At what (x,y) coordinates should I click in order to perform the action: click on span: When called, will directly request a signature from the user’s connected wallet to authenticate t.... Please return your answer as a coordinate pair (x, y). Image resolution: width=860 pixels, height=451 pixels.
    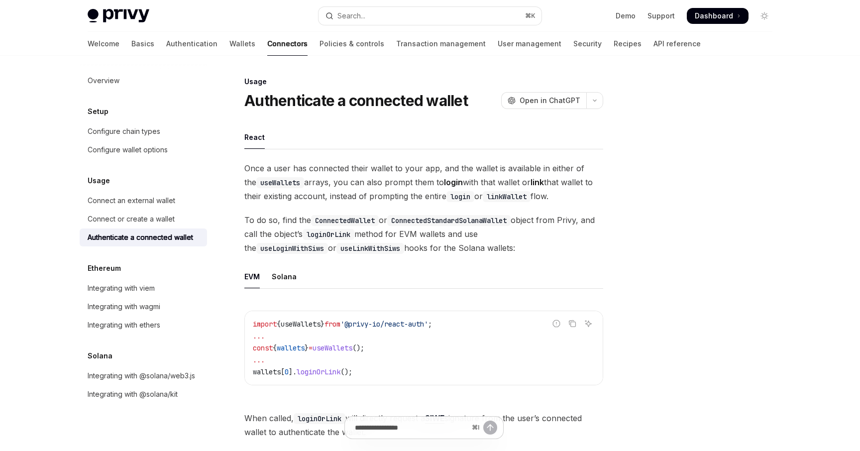
    Looking at the image, I should click on (424, 425).